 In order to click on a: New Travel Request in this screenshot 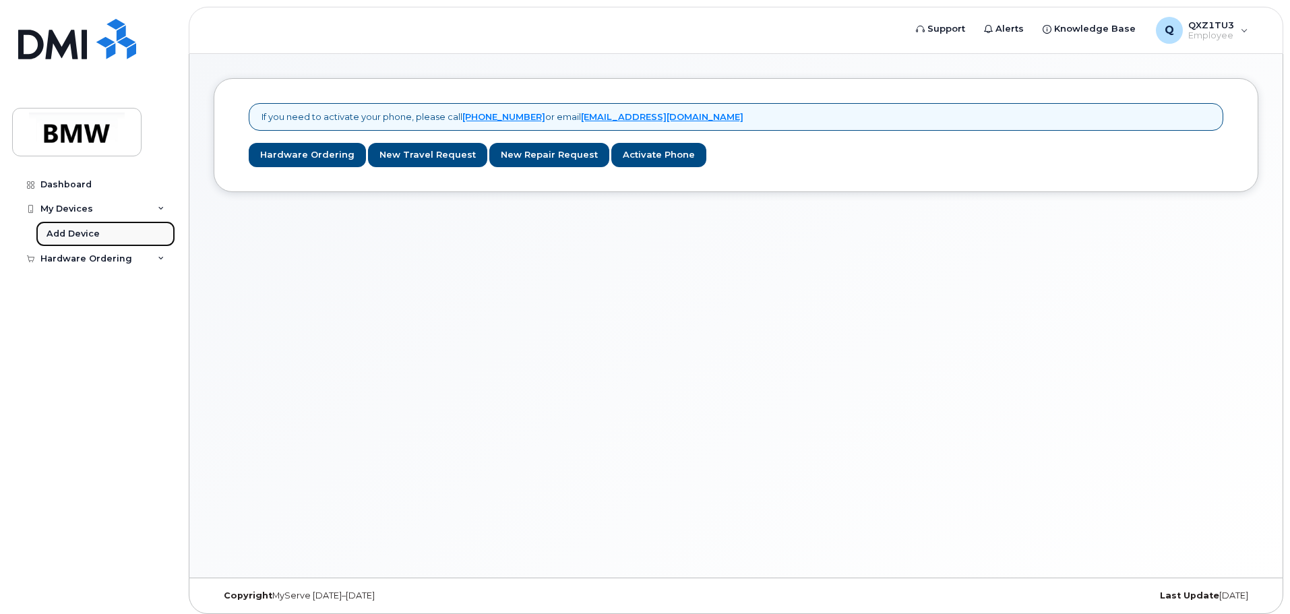, I will do `click(427, 155)`.